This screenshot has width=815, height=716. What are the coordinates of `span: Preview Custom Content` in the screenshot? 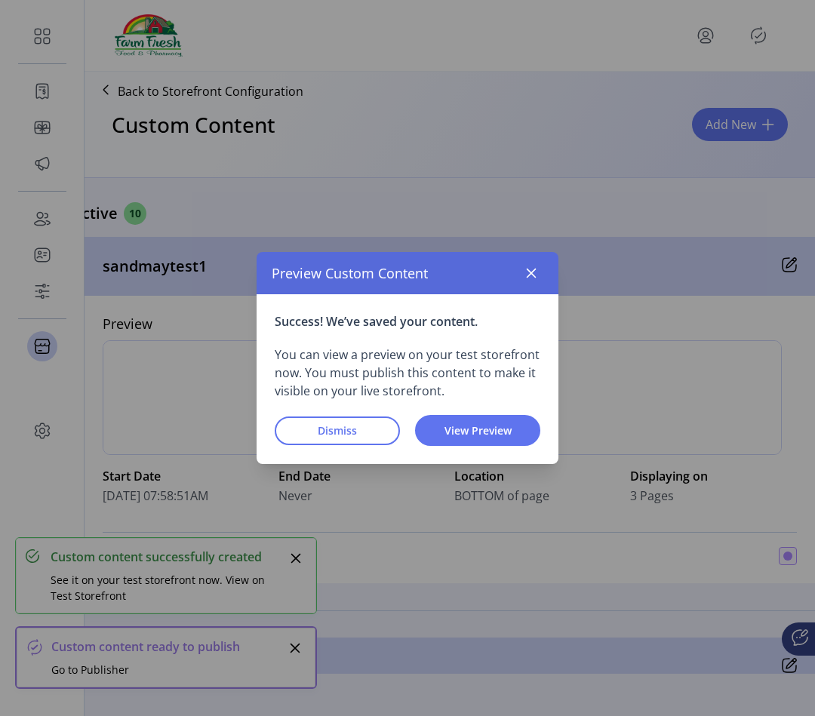 It's located at (350, 273).